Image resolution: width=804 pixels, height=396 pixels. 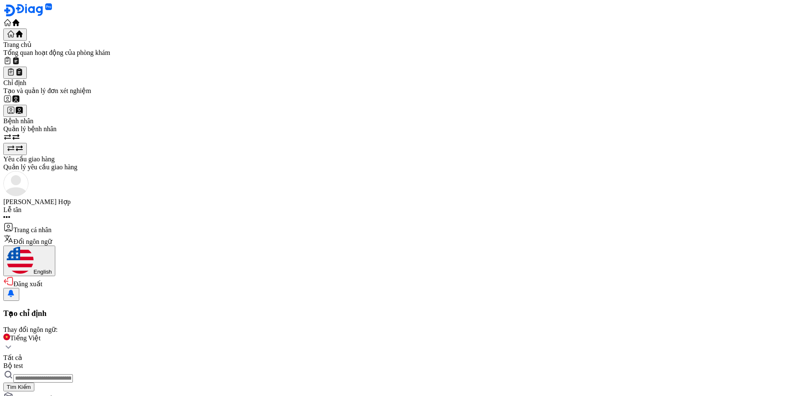 I want to click on div: Yêu cầu giao hàng, so click(x=402, y=159).